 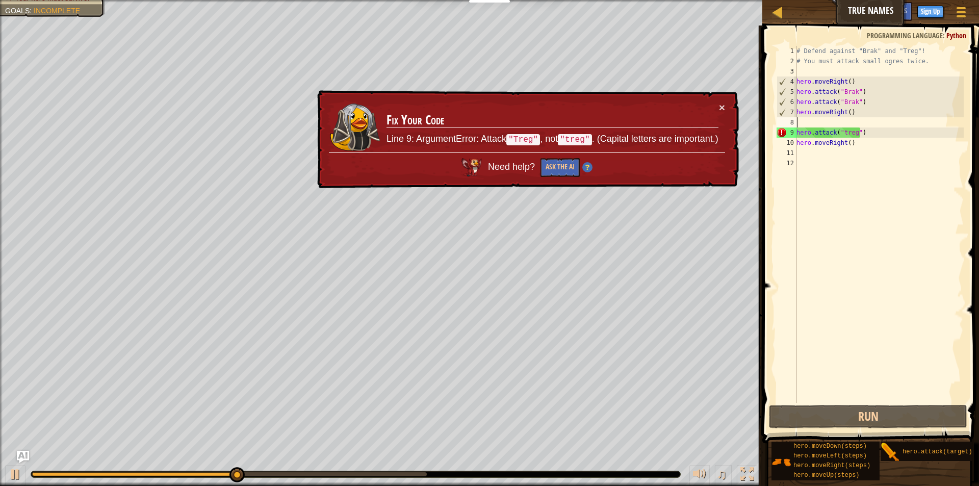 I want to click on div: 3, so click(x=787, y=71).